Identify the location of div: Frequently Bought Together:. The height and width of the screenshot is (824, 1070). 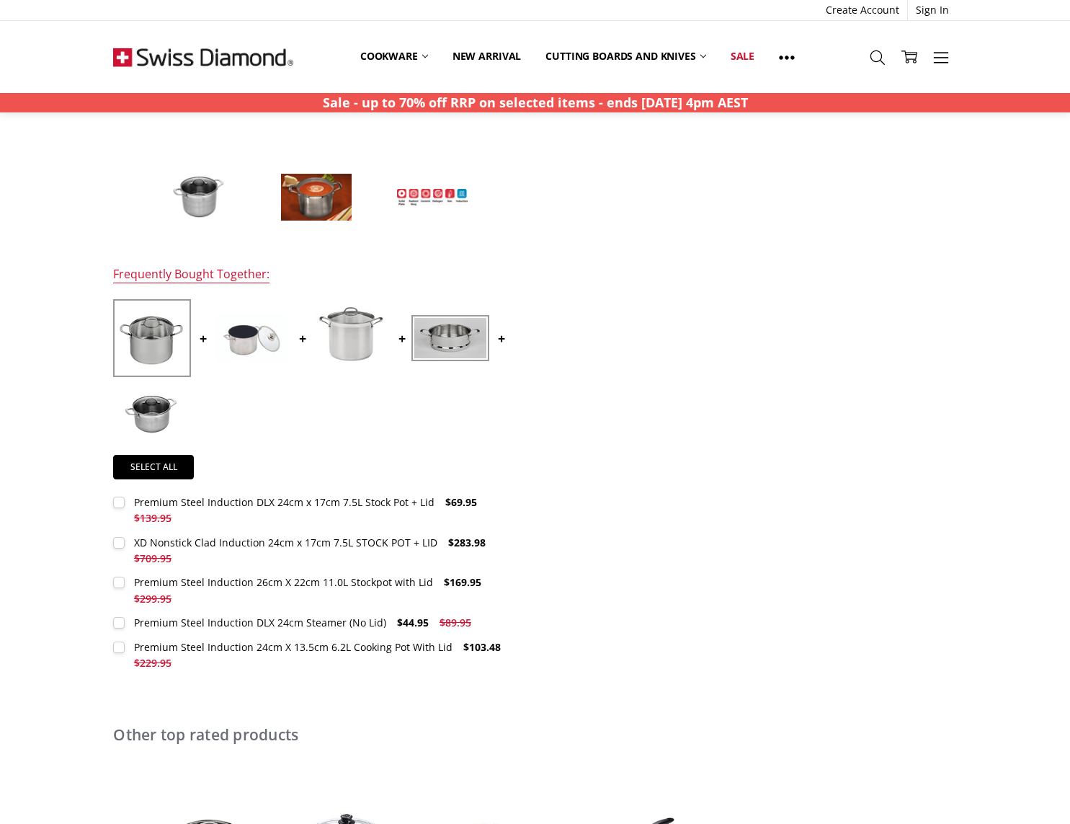
(191, 275).